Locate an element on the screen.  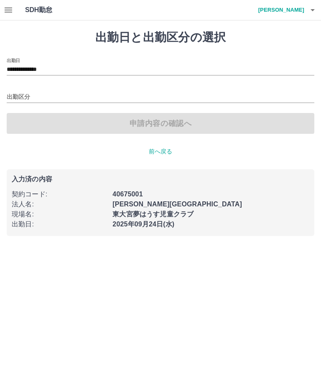
p: 現場名 : is located at coordinates (59, 215).